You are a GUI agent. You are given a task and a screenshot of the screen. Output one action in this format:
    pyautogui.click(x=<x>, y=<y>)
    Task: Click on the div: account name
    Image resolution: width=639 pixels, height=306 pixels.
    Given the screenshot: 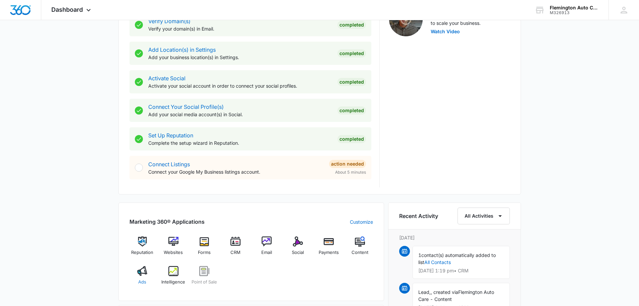 What is the action you would take?
    pyautogui.click(x=574, y=8)
    